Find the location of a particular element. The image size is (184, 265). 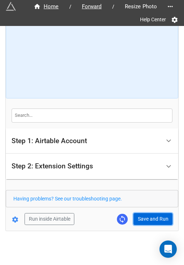

a: Help Center is located at coordinates (153, 19).